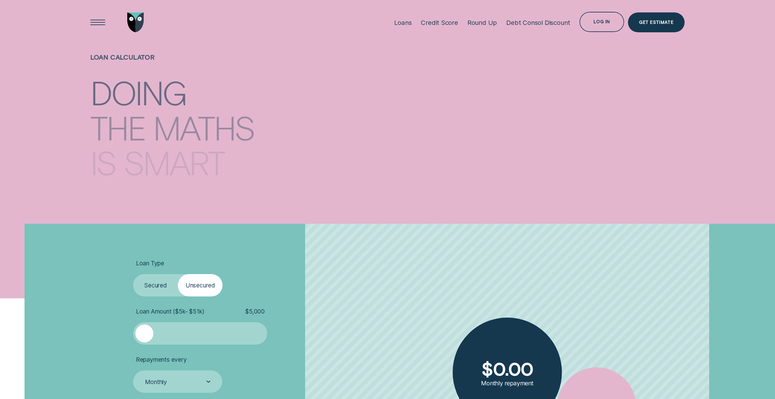 This screenshot has height=399, width=775. What do you see at coordinates (98, 22) in the screenshot?
I see `button: Open Menu` at bounding box center [98, 22].